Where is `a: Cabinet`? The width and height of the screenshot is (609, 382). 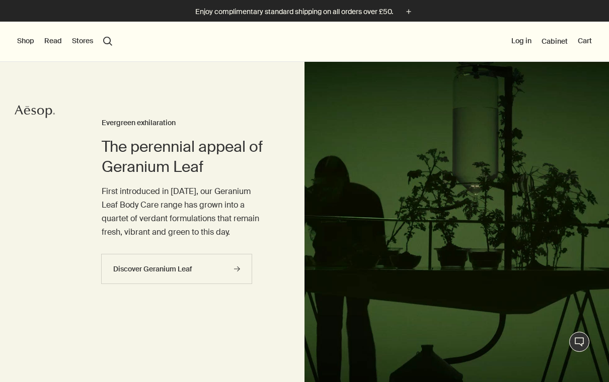 a: Cabinet is located at coordinates (555, 41).